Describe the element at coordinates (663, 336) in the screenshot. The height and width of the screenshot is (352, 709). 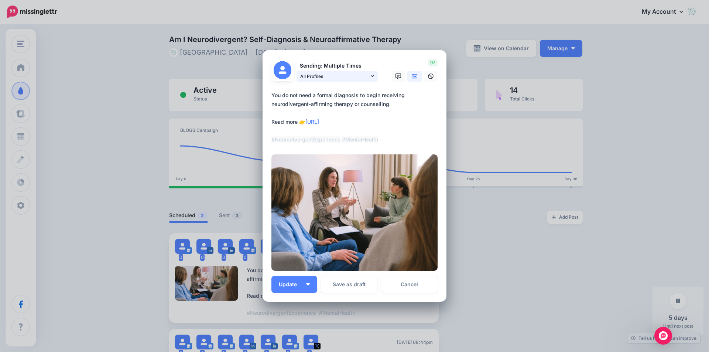
I see `div: Open Intercom Messenger` at that location.